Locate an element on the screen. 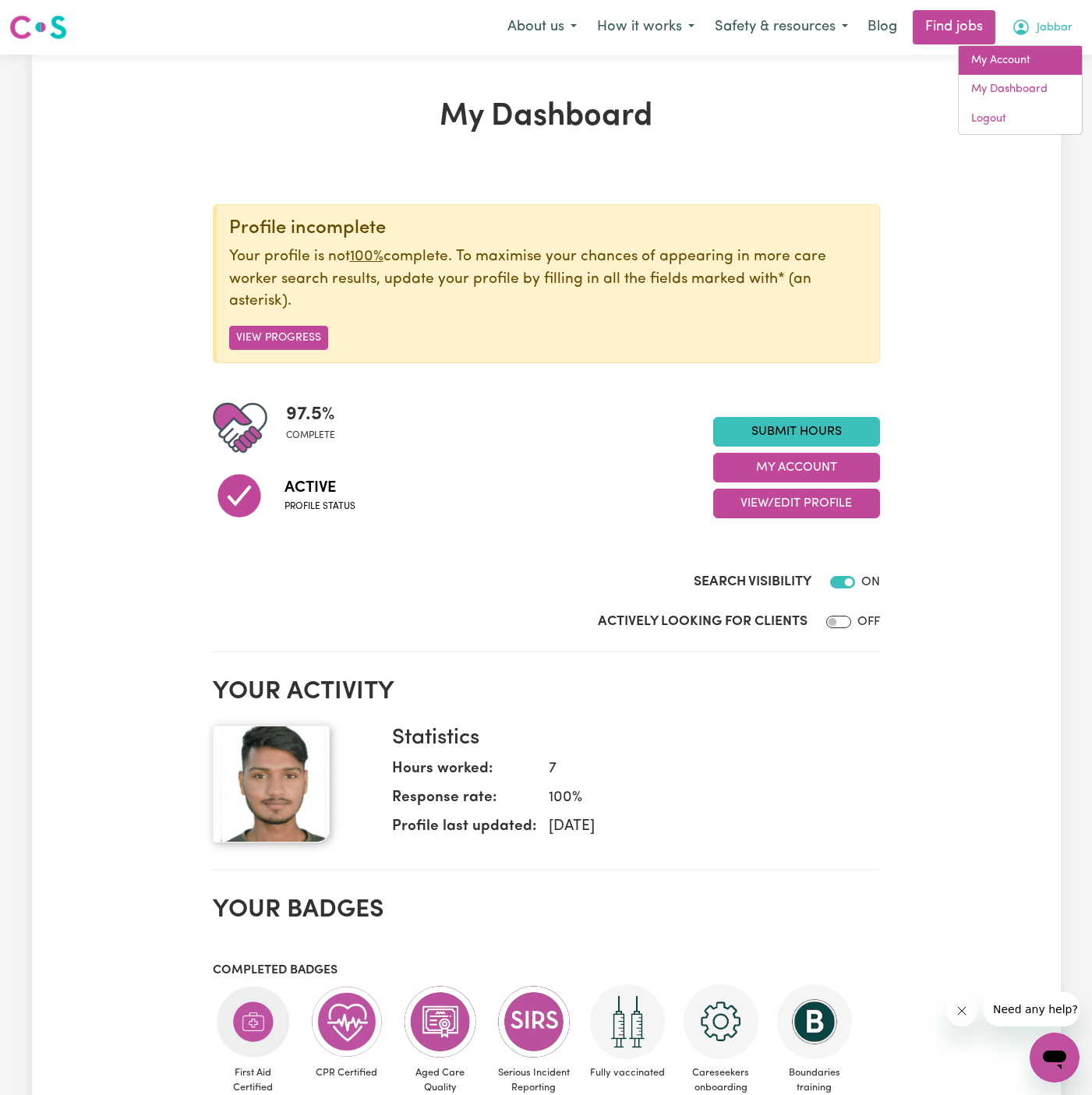  span: complete is located at coordinates (310, 436).